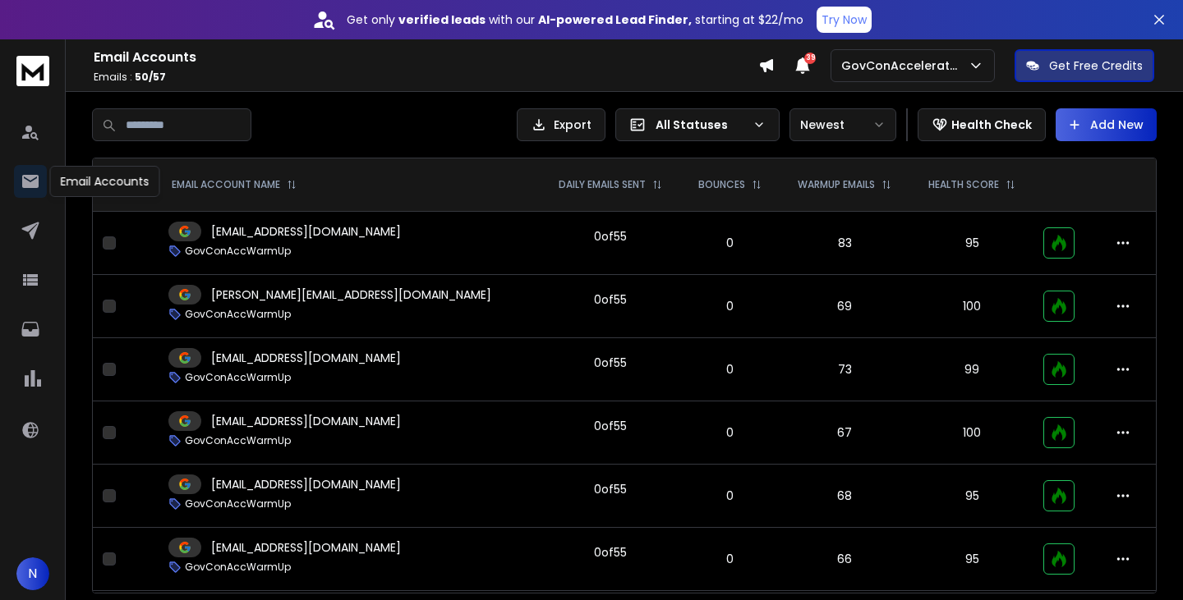 The width and height of the screenshot is (1183, 600). Describe the element at coordinates (843, 559) in the screenshot. I see `td: 66` at that location.